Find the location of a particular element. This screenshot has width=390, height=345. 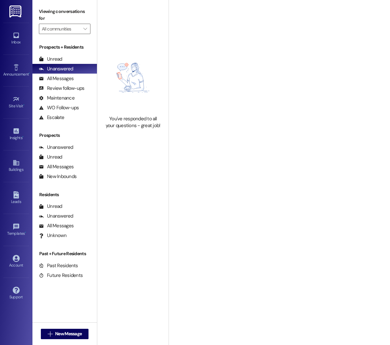

div: You've responded to all your questions - great job! is located at coordinates (133, 122).